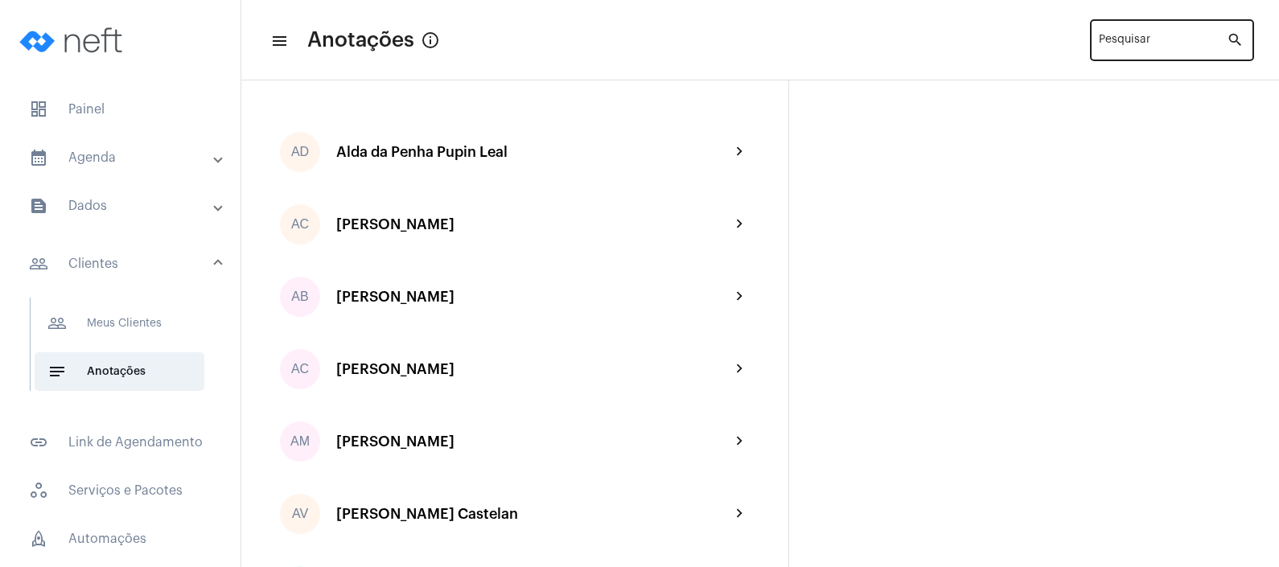 Image resolution: width=1279 pixels, height=567 pixels. I want to click on input: Pesquisar, so click(1162, 43).